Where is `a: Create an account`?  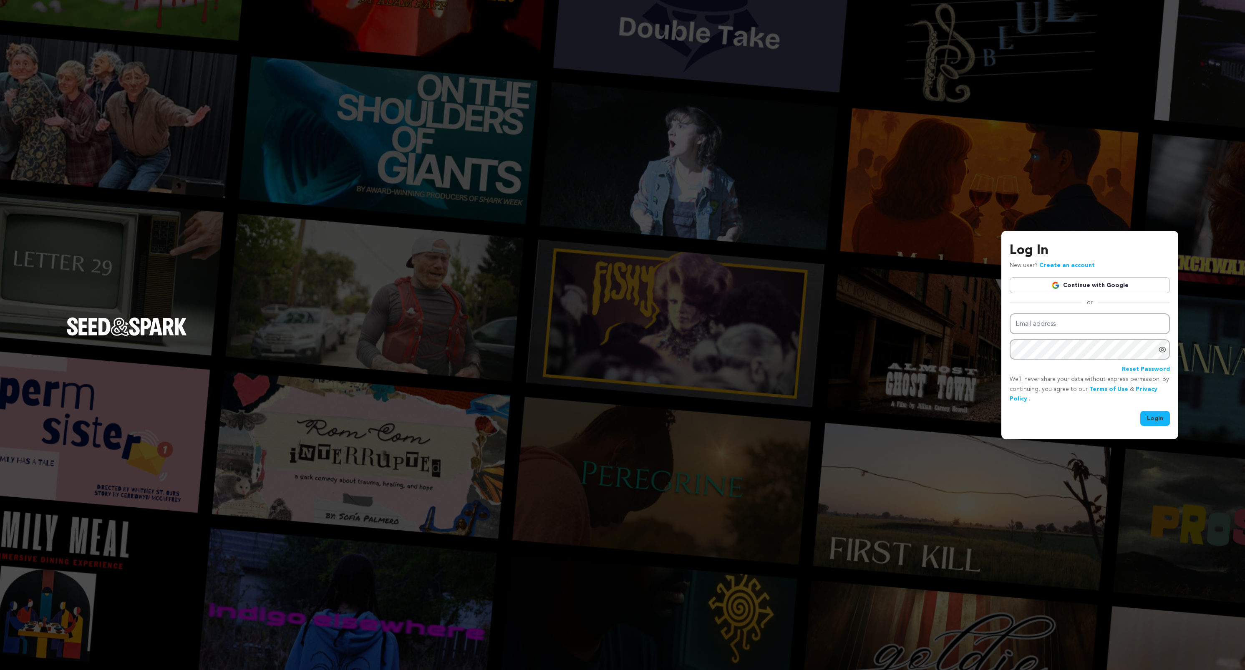
a: Create an account is located at coordinates (1067, 265).